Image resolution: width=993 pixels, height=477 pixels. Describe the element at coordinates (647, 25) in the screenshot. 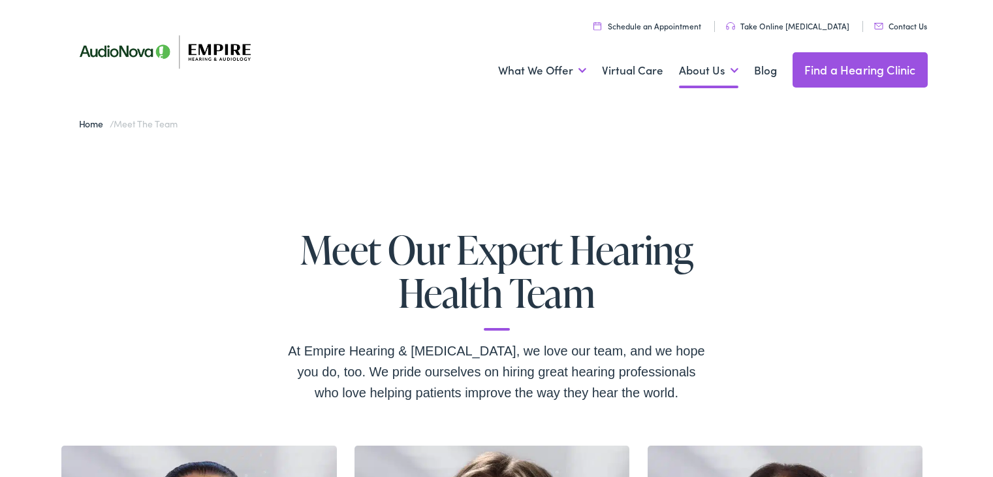

I see `a: Schedule an Appointment` at that location.